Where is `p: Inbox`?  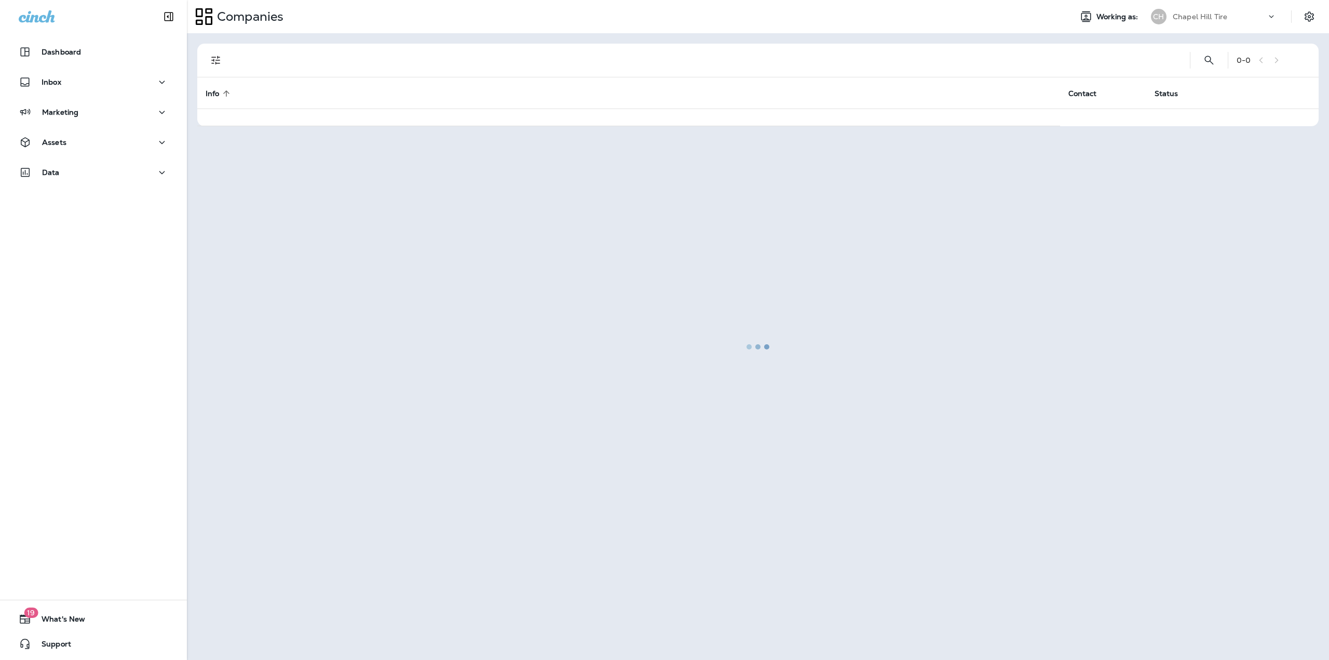
p: Inbox is located at coordinates (51, 82).